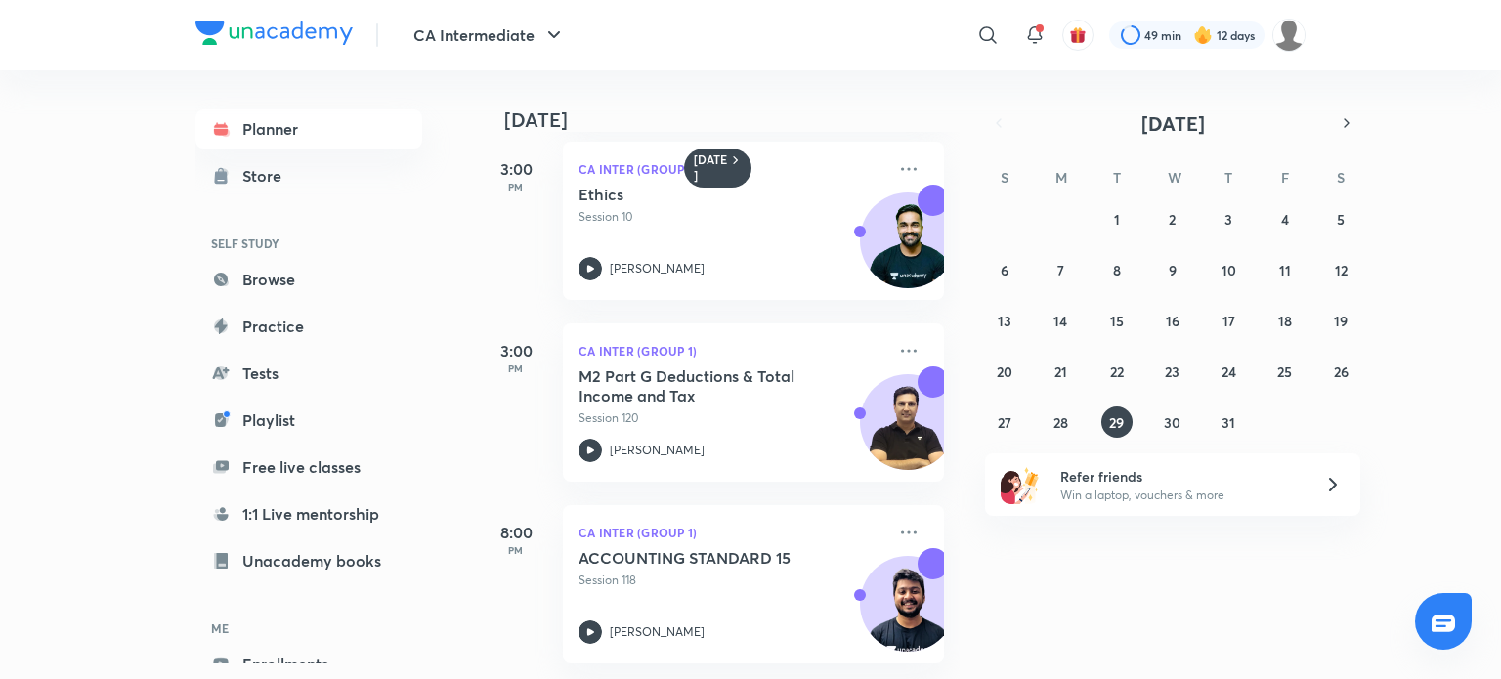  Describe the element at coordinates (274, 35) in the screenshot. I see `a: Company Logo` at that location.